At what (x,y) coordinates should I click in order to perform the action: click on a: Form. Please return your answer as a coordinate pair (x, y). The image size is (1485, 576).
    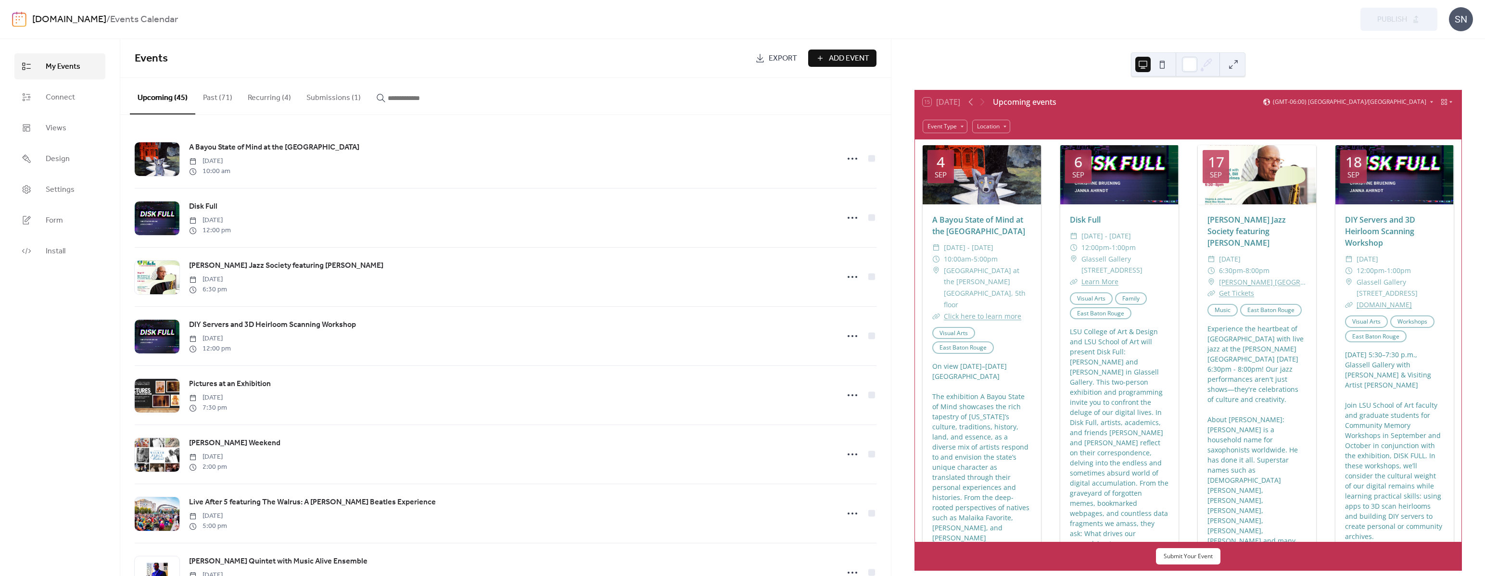
    Looking at the image, I should click on (60, 220).